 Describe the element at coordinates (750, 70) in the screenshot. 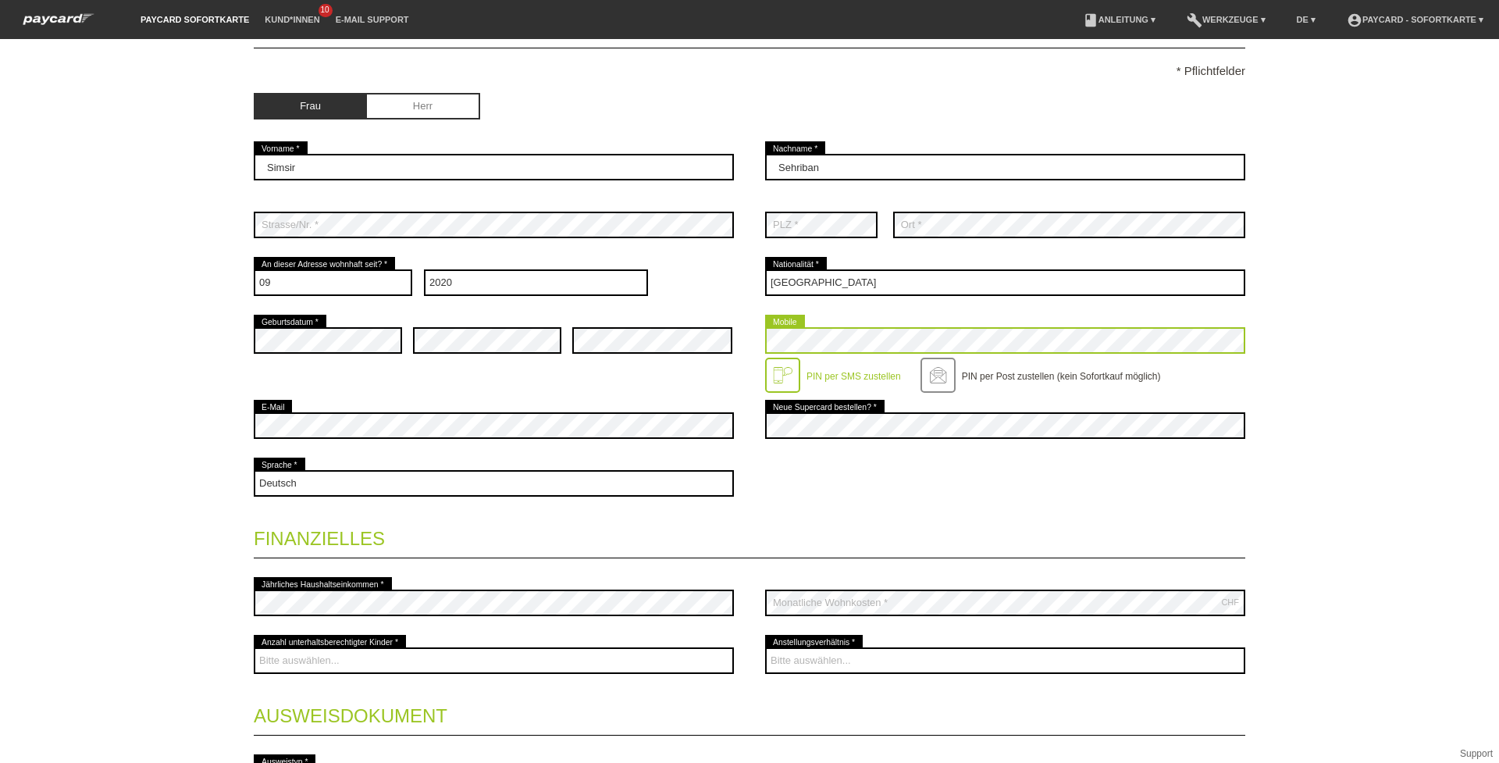

I see `p: * Pflichtfelder` at that location.